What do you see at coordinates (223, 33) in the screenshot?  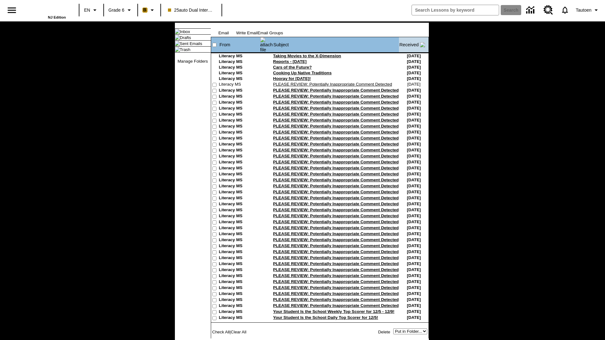 I see `a: Email` at bounding box center [223, 33].